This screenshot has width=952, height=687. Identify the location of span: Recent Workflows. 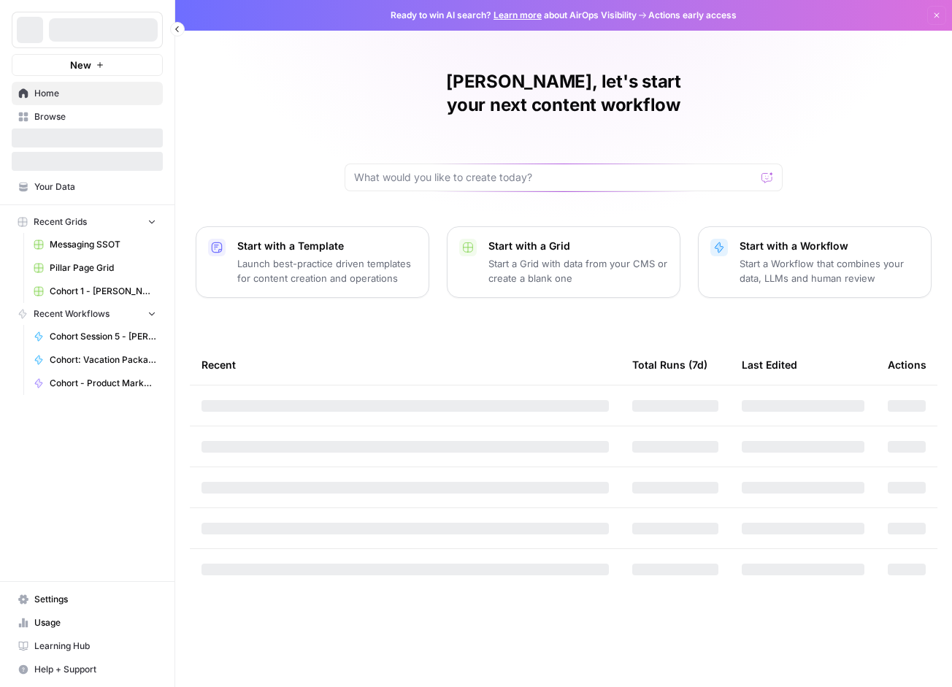
(72, 314).